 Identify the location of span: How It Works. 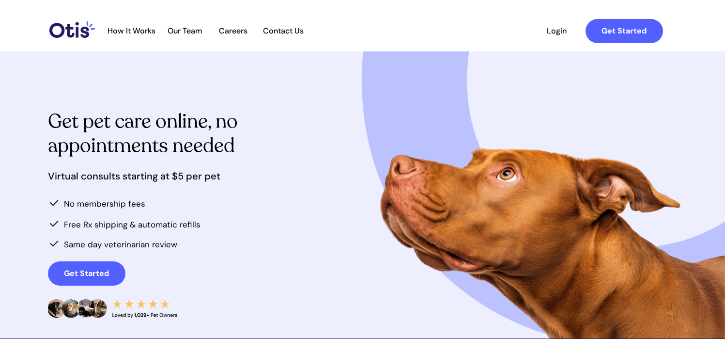
(131, 31).